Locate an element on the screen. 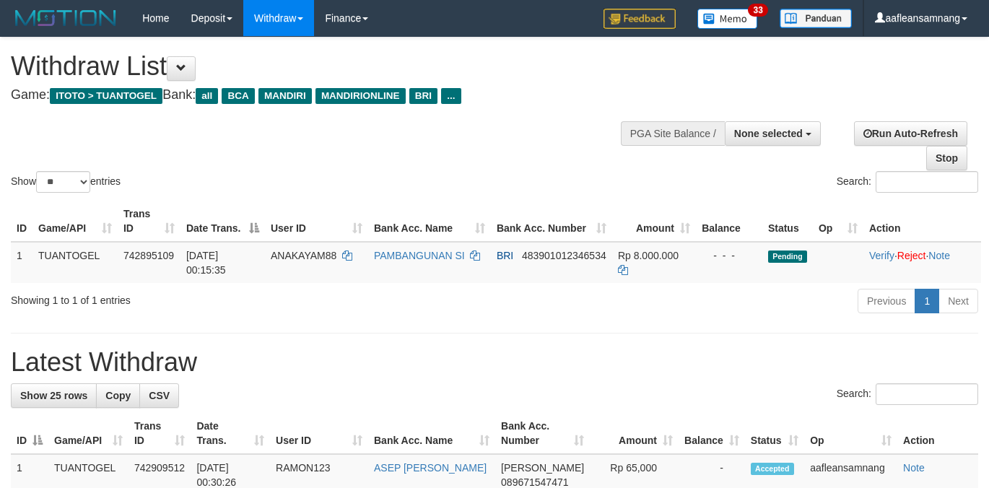 Image resolution: width=989 pixels, height=488 pixels. span: 742895109 is located at coordinates (149, 255).